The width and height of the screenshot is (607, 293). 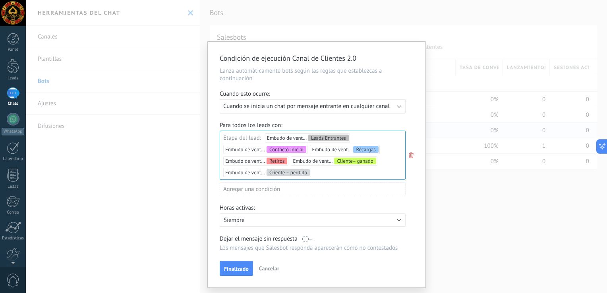 I want to click on span: Finalizado, so click(x=237, y=269).